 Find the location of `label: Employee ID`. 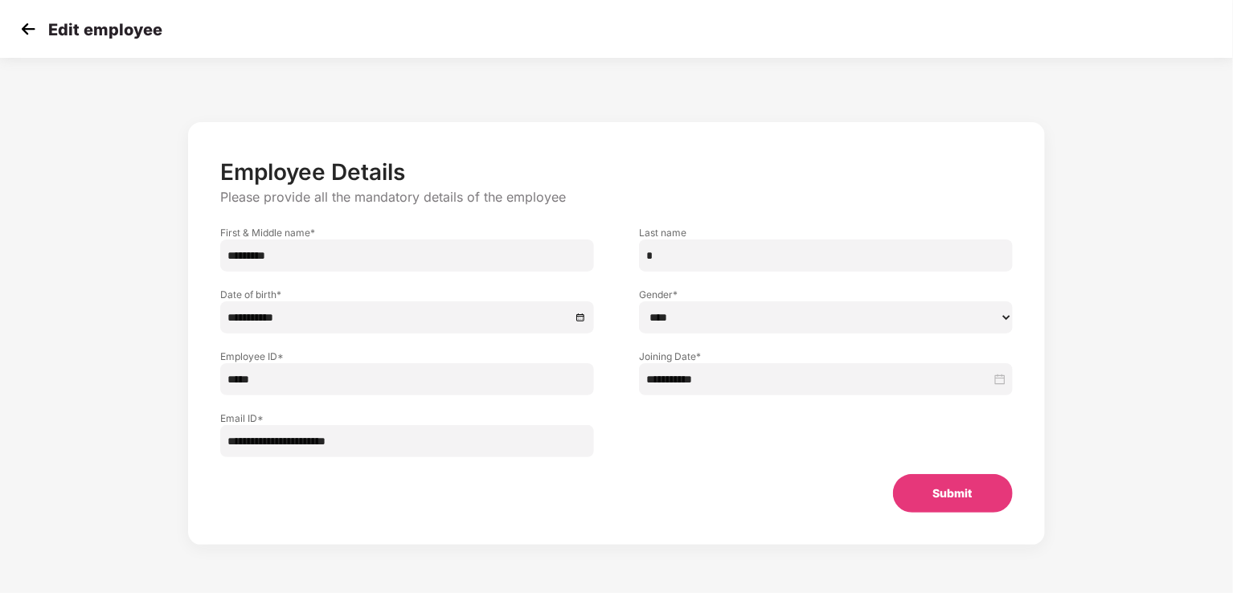

label: Employee ID is located at coordinates (407, 356).